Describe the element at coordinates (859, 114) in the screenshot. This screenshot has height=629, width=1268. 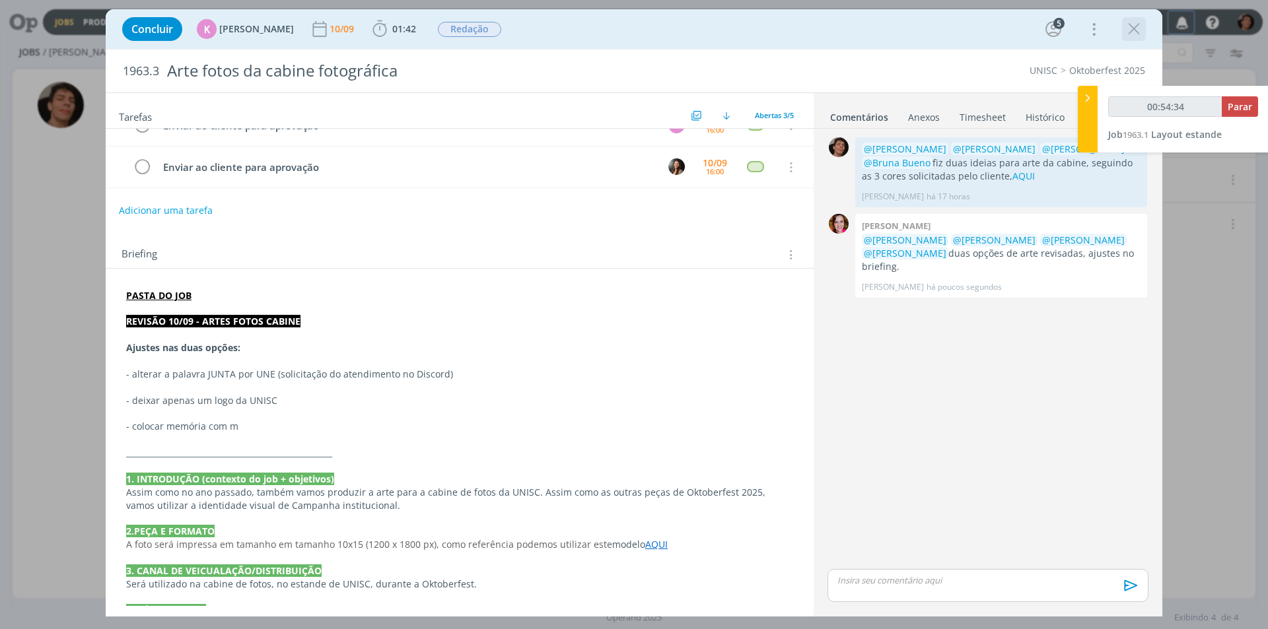
I see `a: Comentários` at that location.